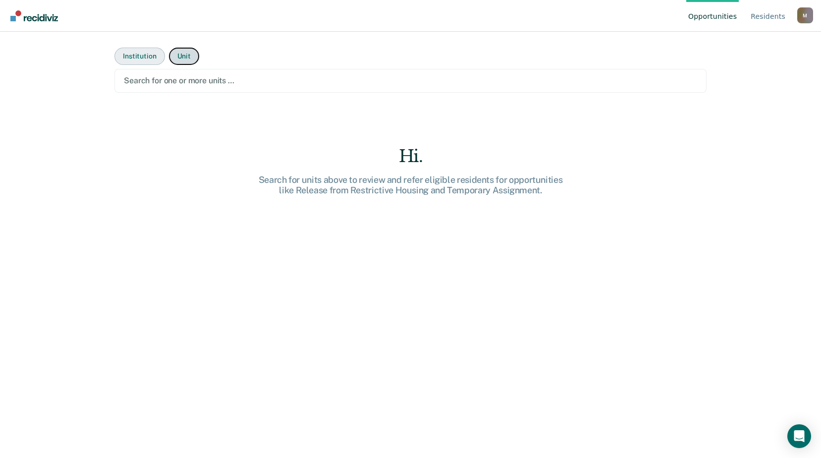 The height and width of the screenshot is (458, 821). What do you see at coordinates (805, 15) in the screenshot?
I see `button: Profile dropdown button` at bounding box center [805, 15].